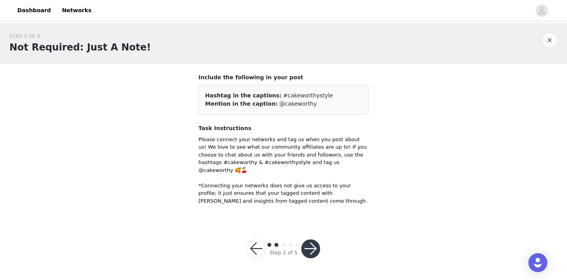 The width and height of the screenshot is (567, 280). Describe the element at coordinates (34, 10) in the screenshot. I see `a: Dashboard` at that location.